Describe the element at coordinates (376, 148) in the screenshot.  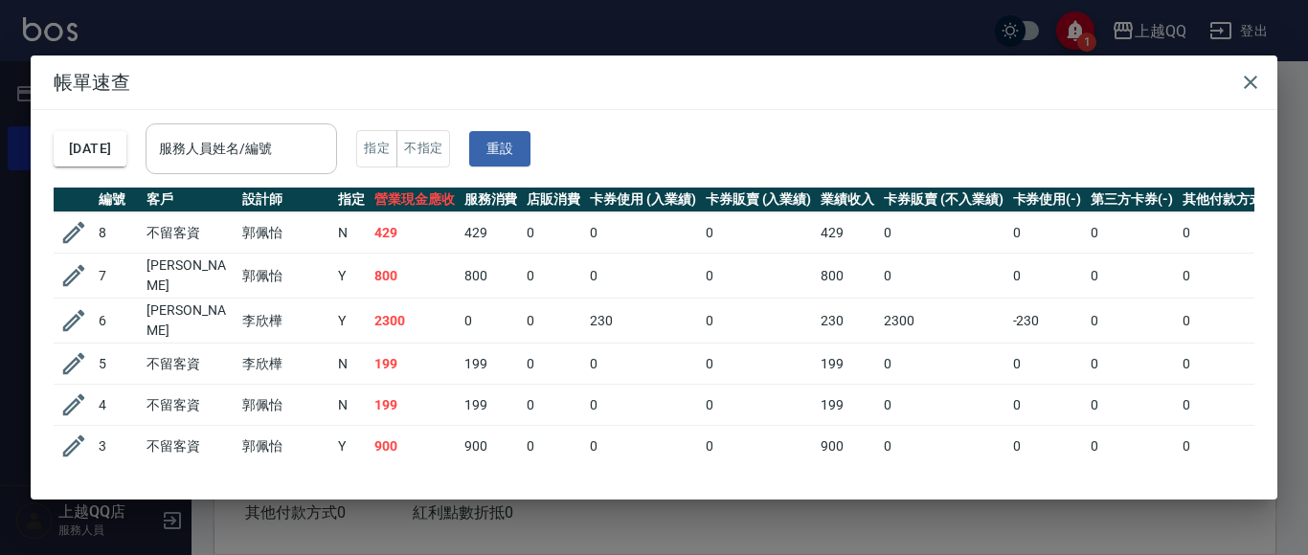
I see `button: 指定` at that location.